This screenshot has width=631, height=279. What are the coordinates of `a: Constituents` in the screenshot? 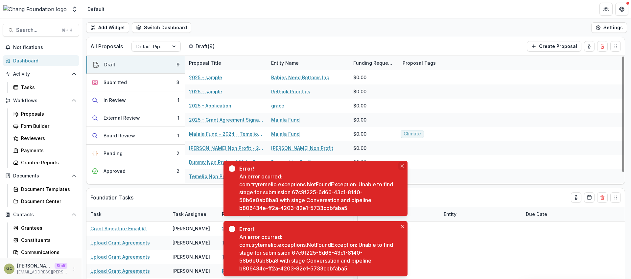 It's located at (45, 240).